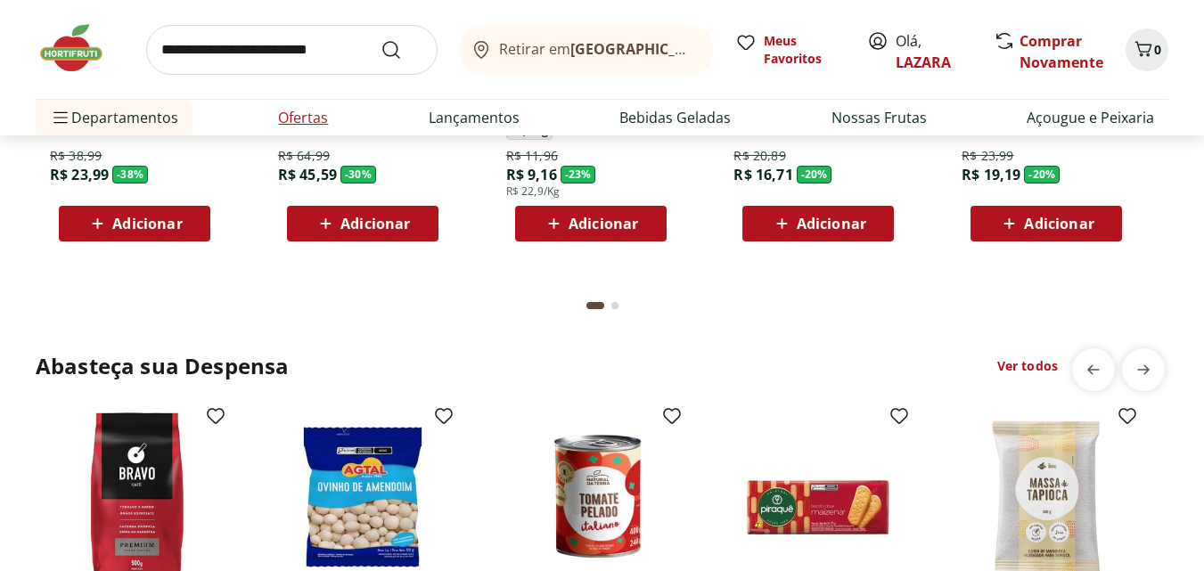 This screenshot has width=1204, height=571. Describe the element at coordinates (532, 156) in the screenshot. I see `span: R$ 11,96` at that location.